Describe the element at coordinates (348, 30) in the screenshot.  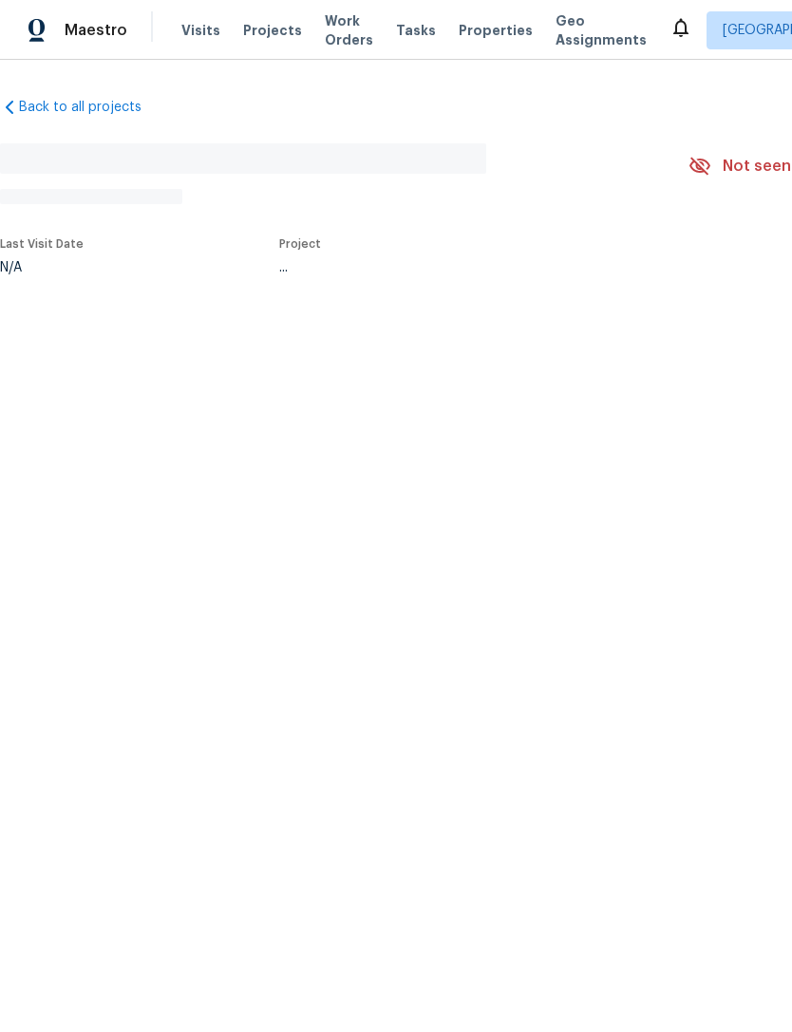
I see `span: Work Orders` at that location.